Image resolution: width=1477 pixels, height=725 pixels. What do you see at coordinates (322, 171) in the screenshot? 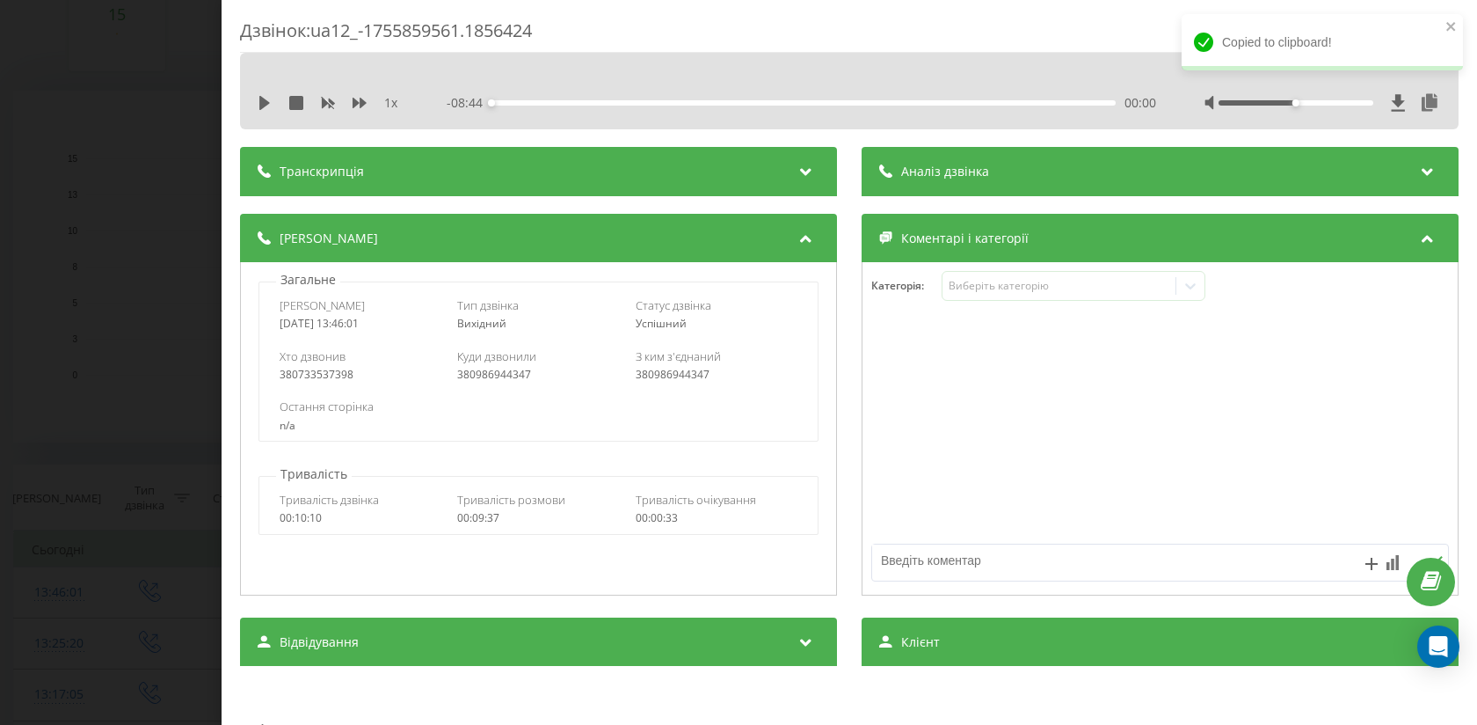
I see `span: Транскрипція` at bounding box center [322, 171].